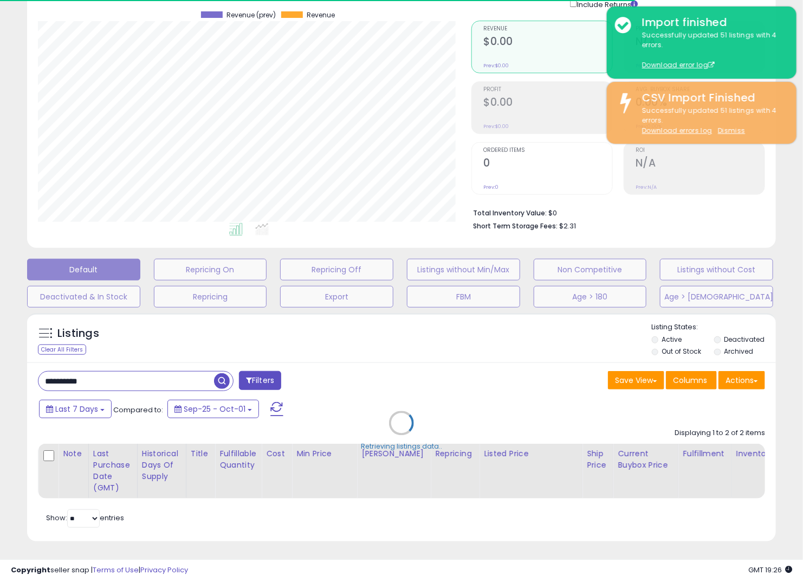 The width and height of the screenshot is (803, 581). Describe the element at coordinates (590, 269) in the screenshot. I see `button: Non Competitive` at that location.